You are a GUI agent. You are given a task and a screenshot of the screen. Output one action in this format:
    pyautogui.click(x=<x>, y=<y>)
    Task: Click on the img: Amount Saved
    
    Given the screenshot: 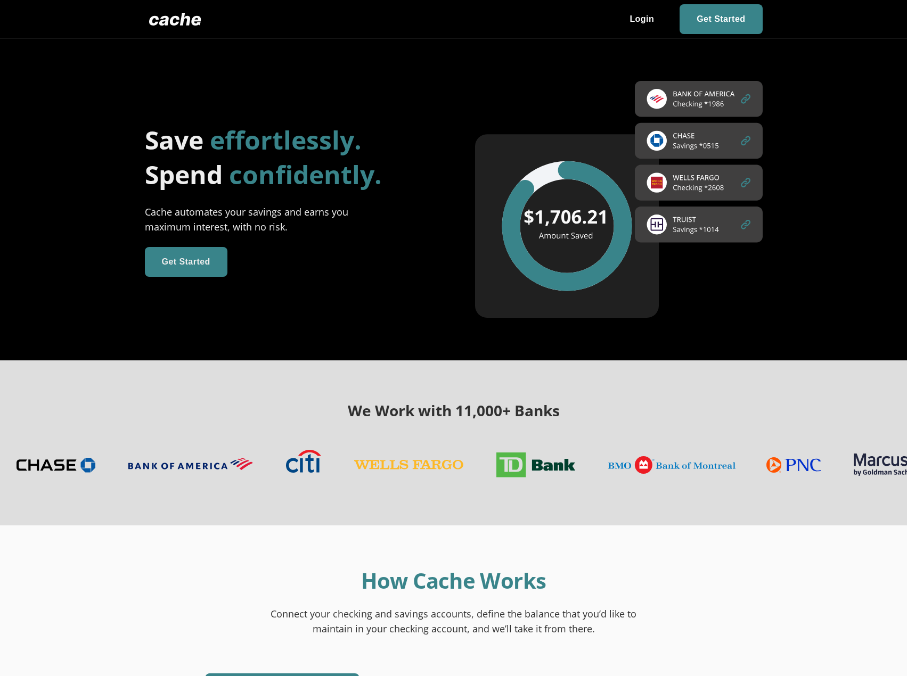 What is the action you would take?
    pyautogui.click(x=619, y=199)
    